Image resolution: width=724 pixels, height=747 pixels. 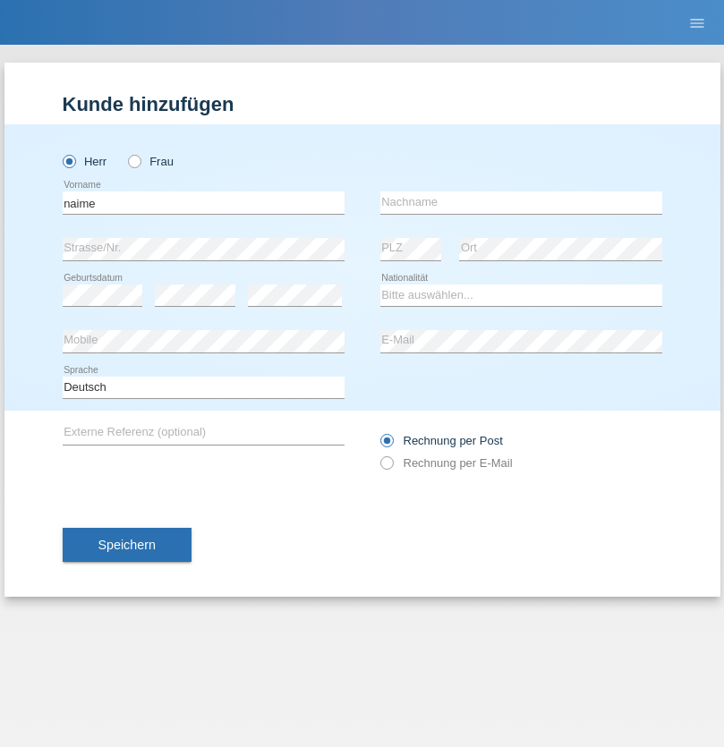 I want to click on span: Speichern, so click(x=127, y=545).